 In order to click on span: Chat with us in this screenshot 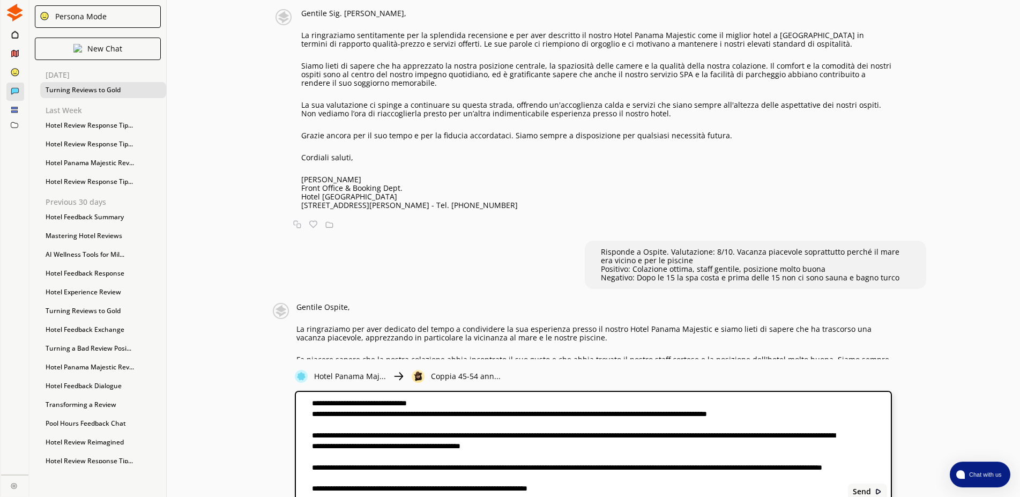, I will do `click(984, 474)`.